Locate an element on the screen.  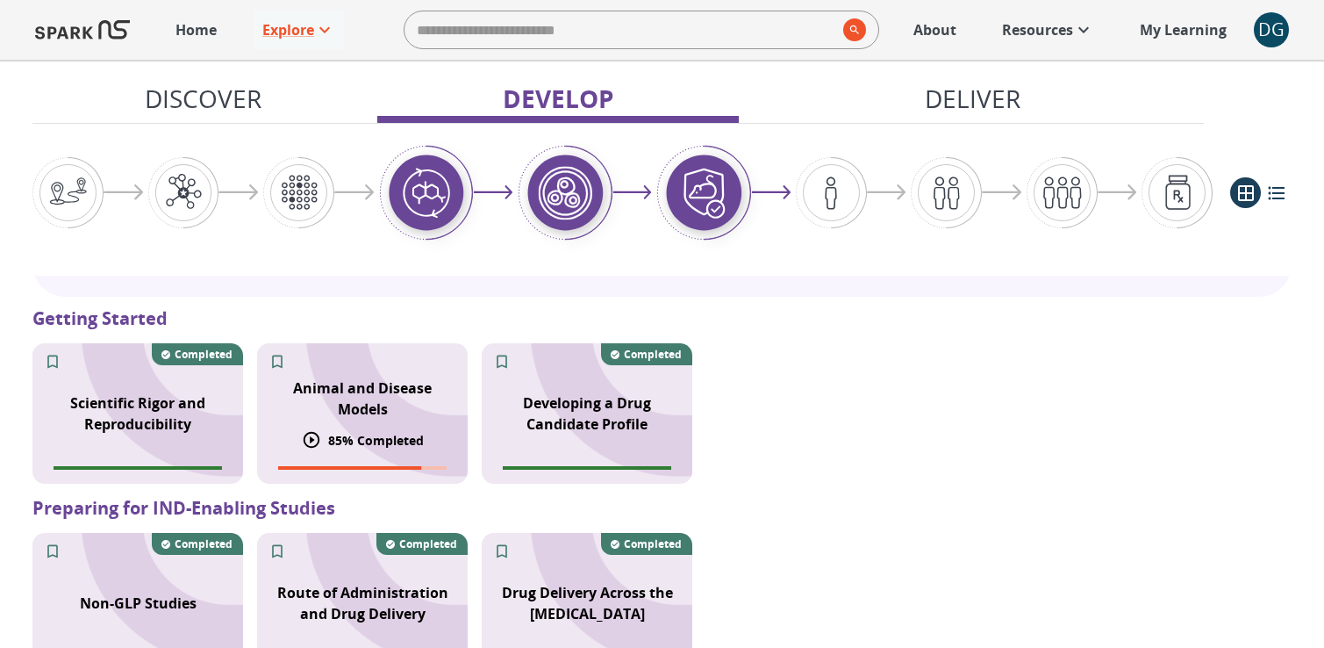
p: Discover is located at coordinates (203, 98).